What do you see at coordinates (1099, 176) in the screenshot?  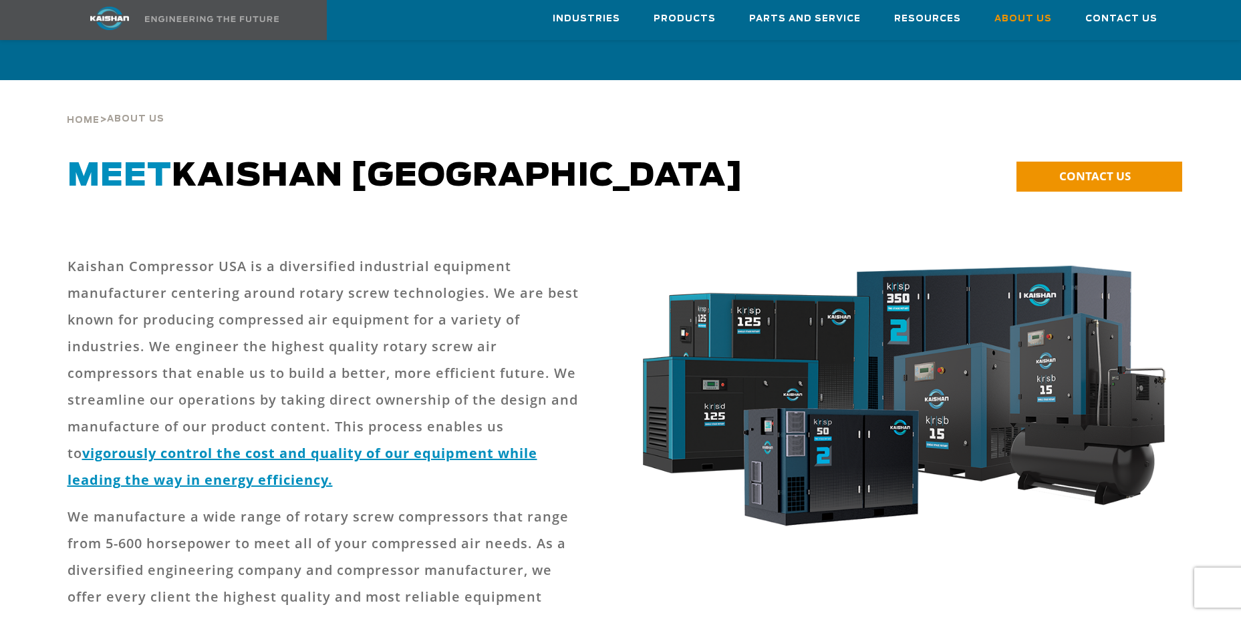 I see `a: CONTACT US` at bounding box center [1099, 176].